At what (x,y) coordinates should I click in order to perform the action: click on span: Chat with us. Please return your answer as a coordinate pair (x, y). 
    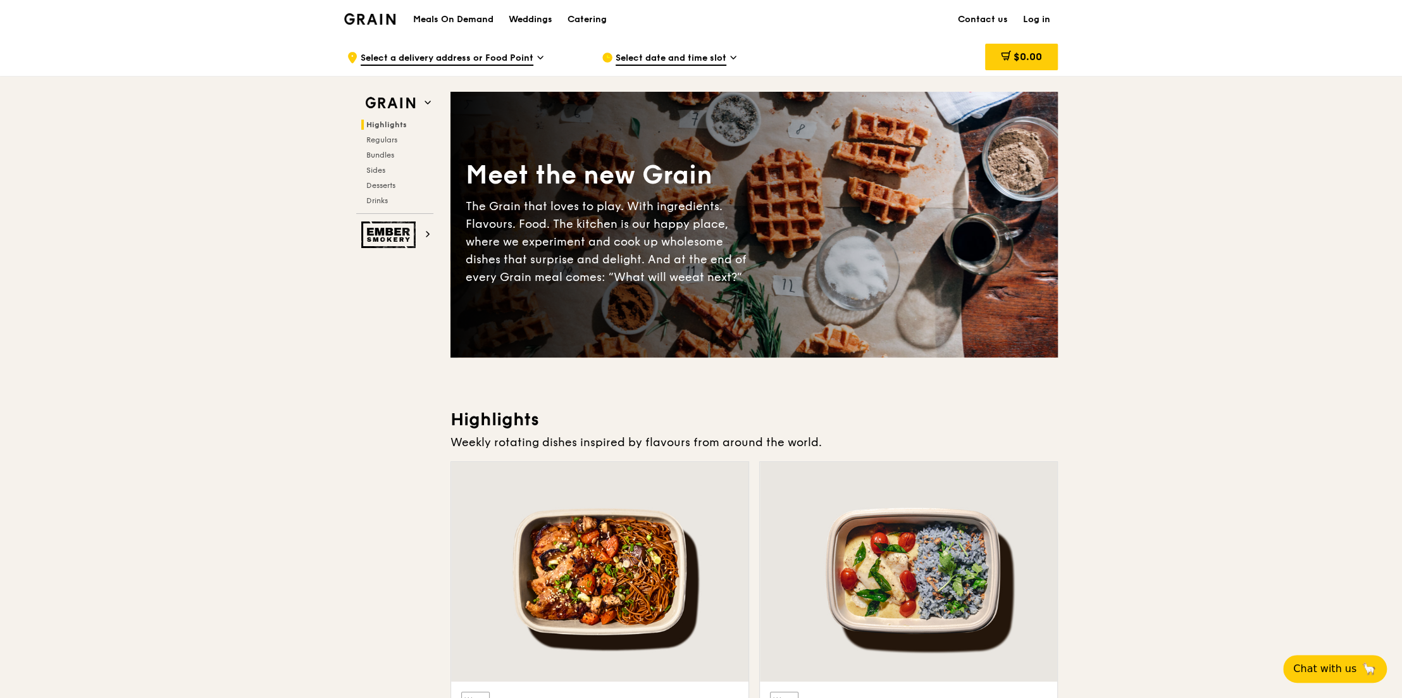
    Looking at the image, I should click on (1324, 669).